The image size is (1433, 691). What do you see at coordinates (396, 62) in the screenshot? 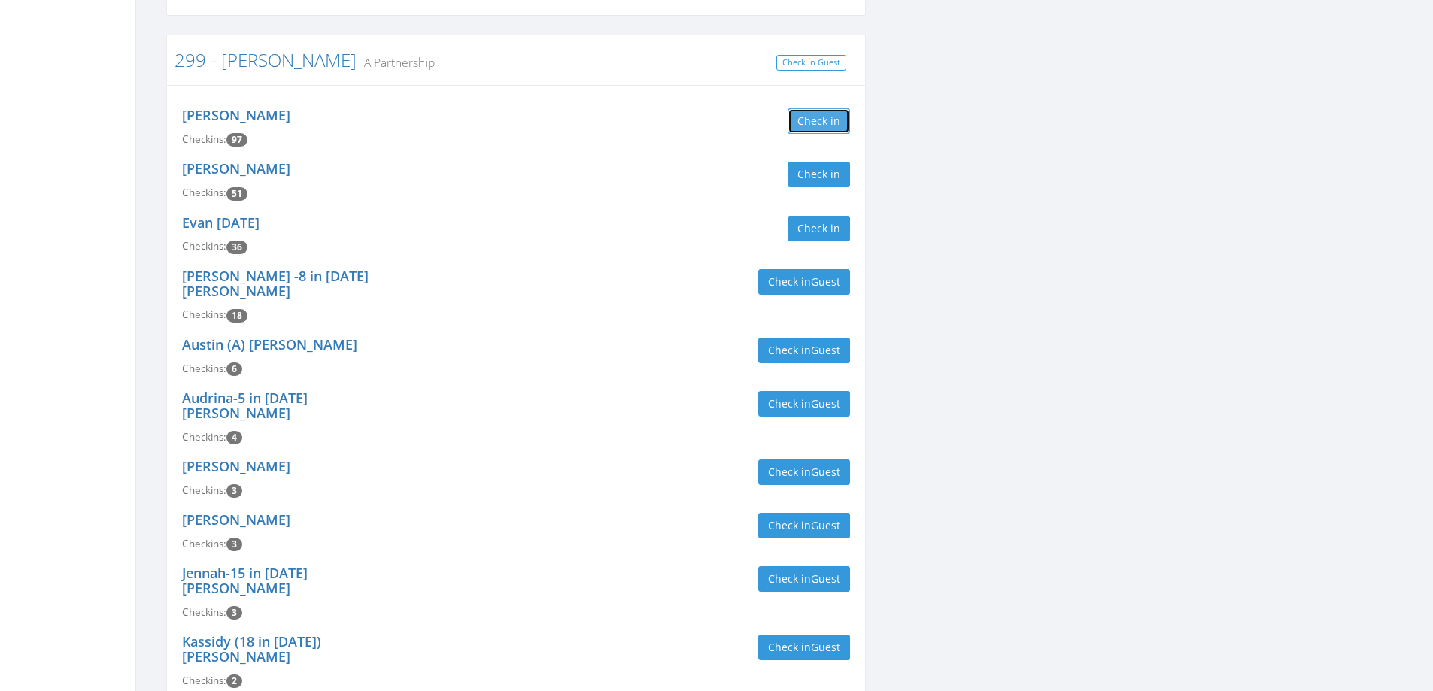
I see `small: A Partnership` at bounding box center [396, 62].